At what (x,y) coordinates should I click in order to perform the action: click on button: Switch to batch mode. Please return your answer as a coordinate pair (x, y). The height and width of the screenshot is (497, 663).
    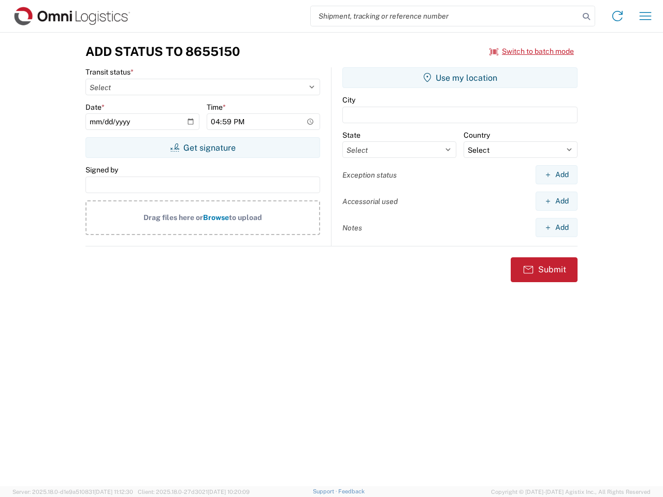
    Looking at the image, I should click on (532, 51).